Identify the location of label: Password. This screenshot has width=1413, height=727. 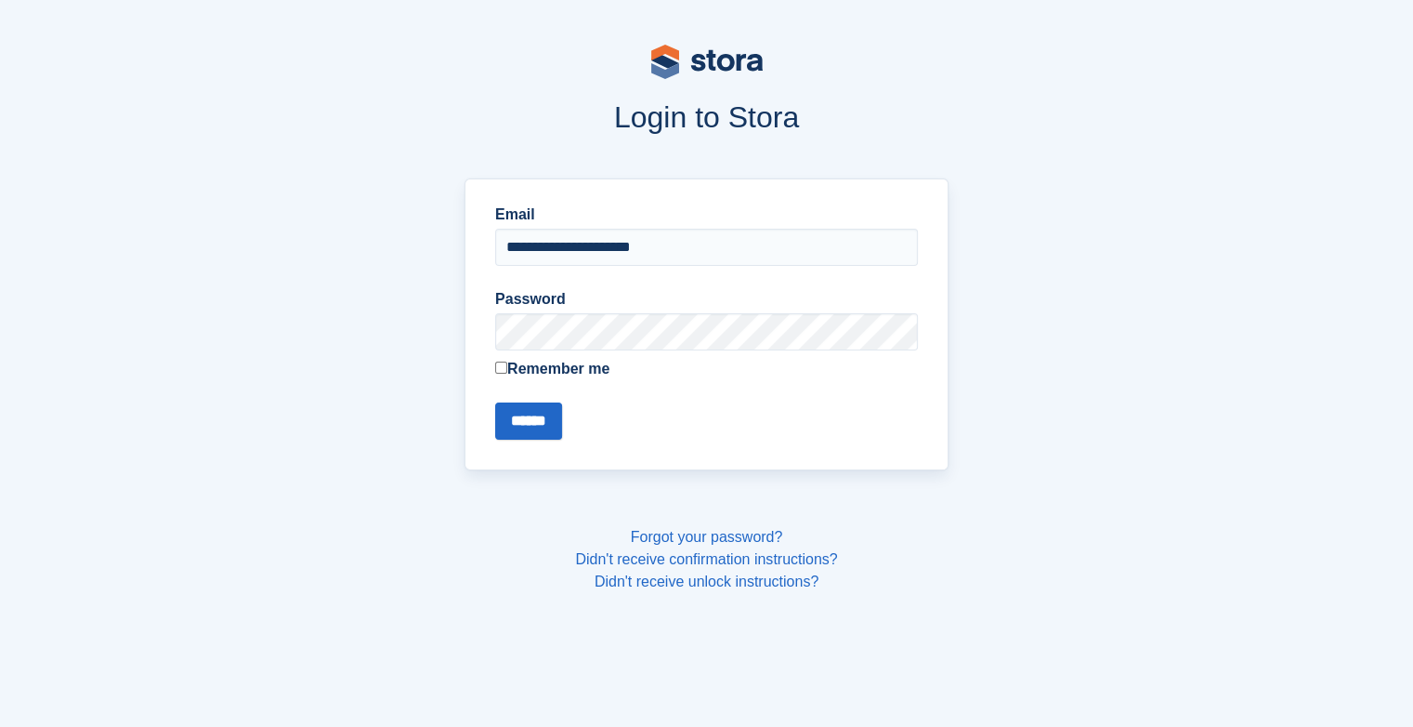
(706, 299).